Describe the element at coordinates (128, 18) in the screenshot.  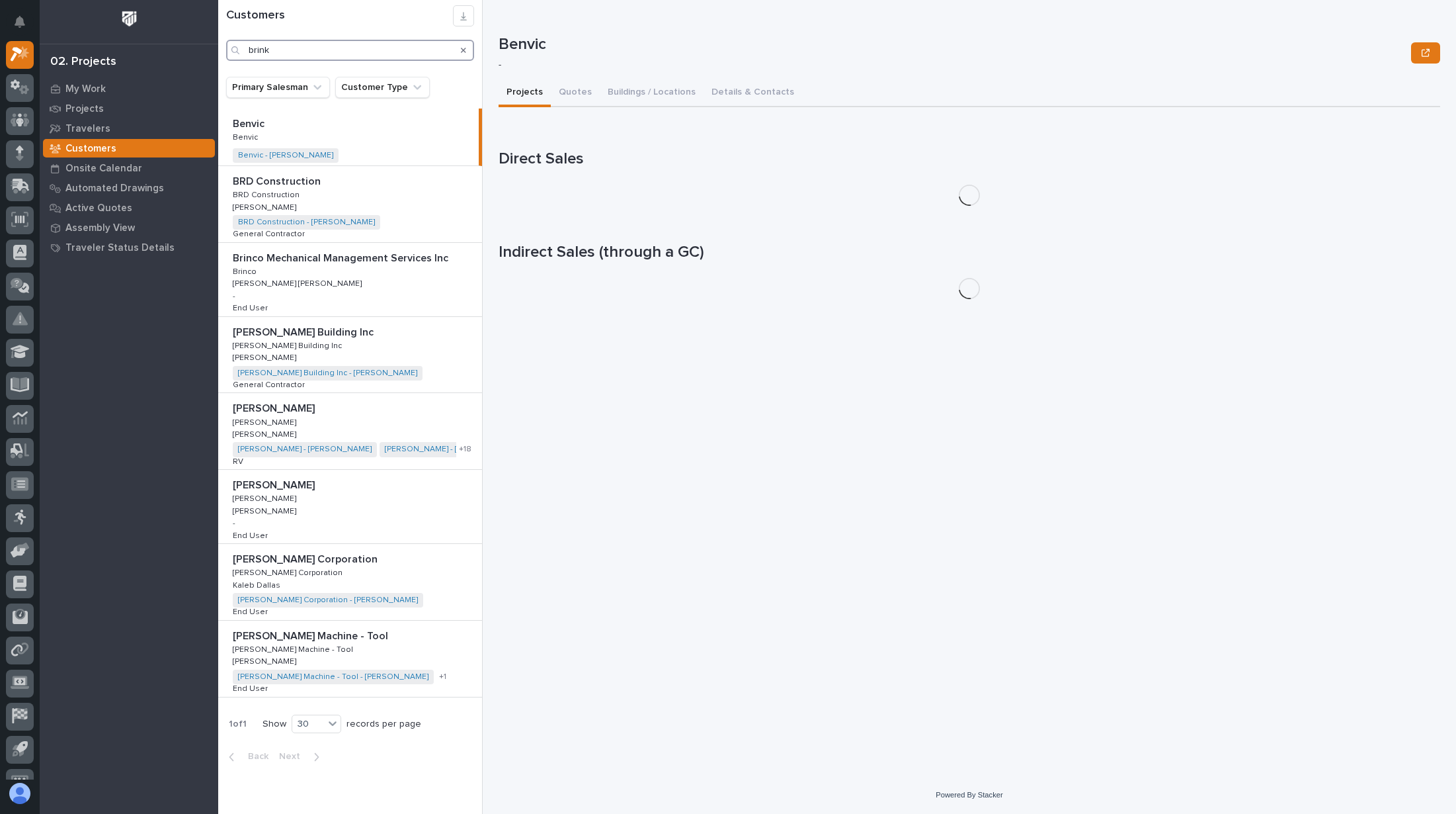
I see `img: Workspace Logo` at that location.